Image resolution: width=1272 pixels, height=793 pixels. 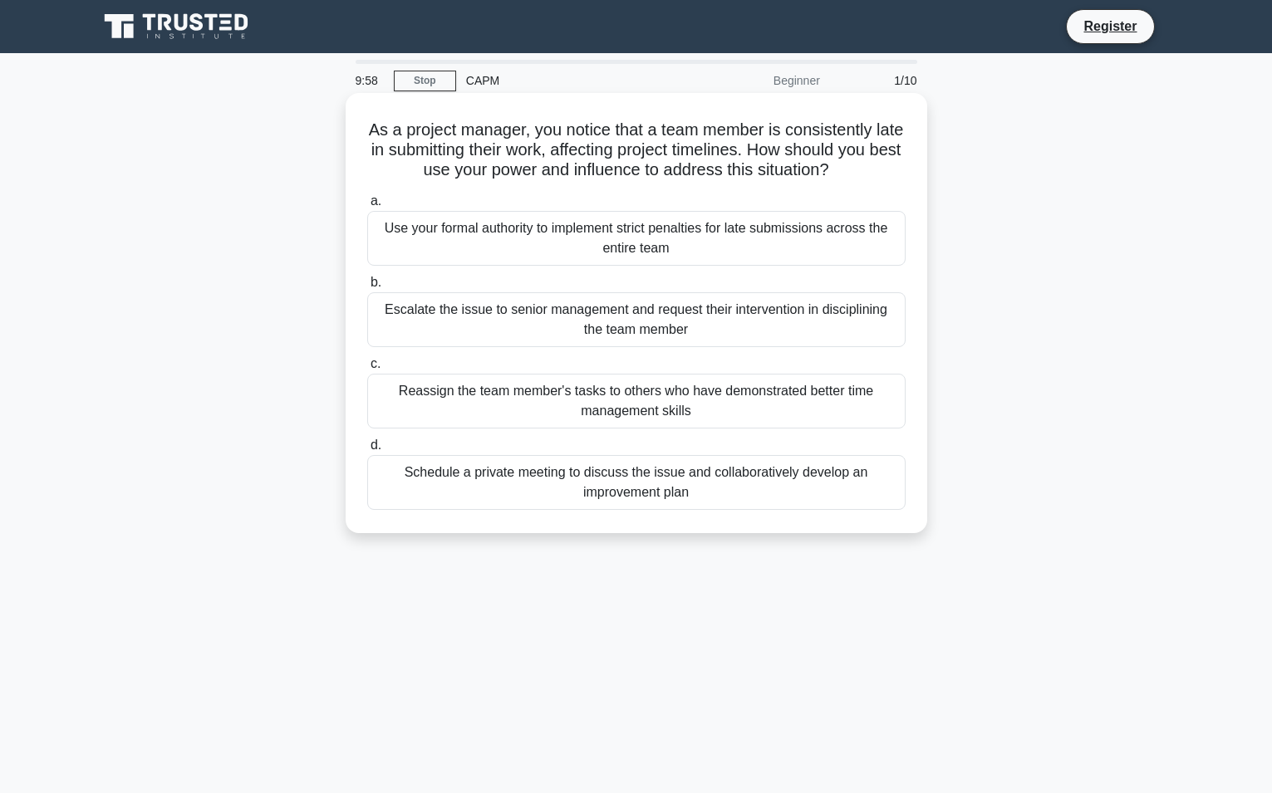 What do you see at coordinates (878, 81) in the screenshot?
I see `div: 1/10` at bounding box center [878, 81].